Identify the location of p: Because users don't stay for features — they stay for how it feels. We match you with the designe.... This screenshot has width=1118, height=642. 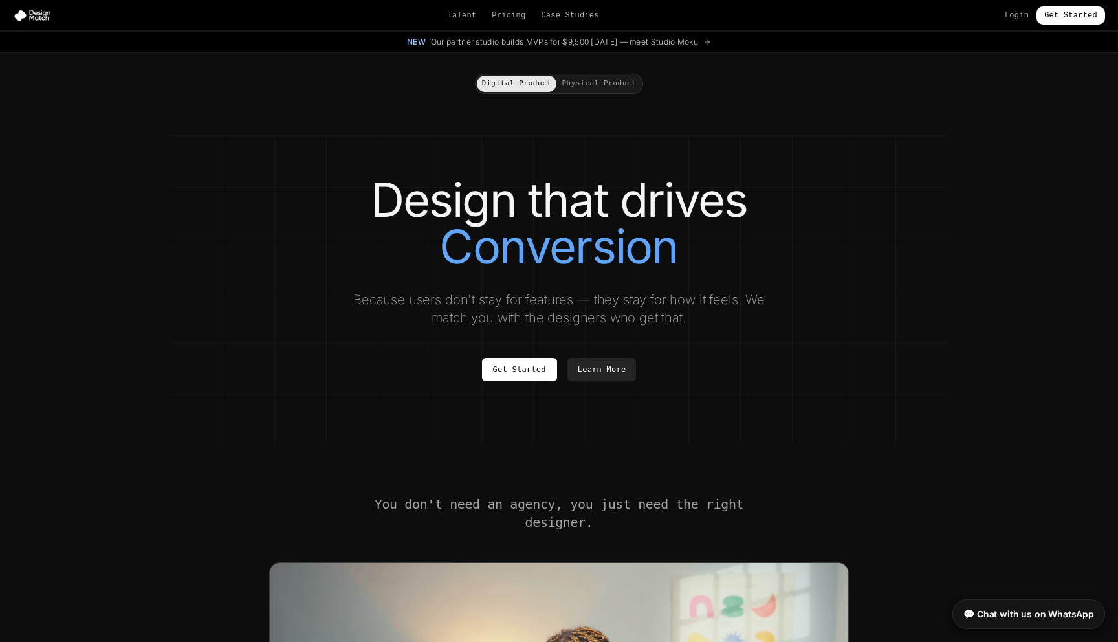
(559, 309).